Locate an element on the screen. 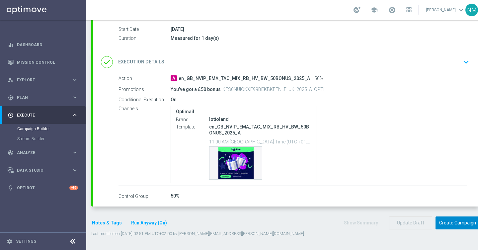  button: gps_fixed Plan keyboard_arrow_right is located at coordinates (43, 98).